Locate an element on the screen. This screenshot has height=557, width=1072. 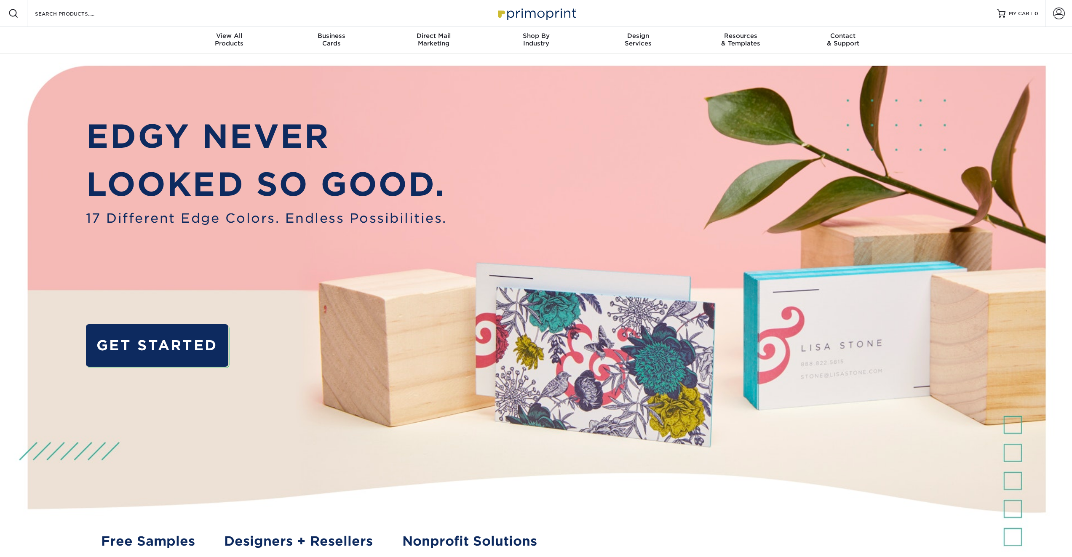
a: Designers + Resellers is located at coordinates (298, 542).